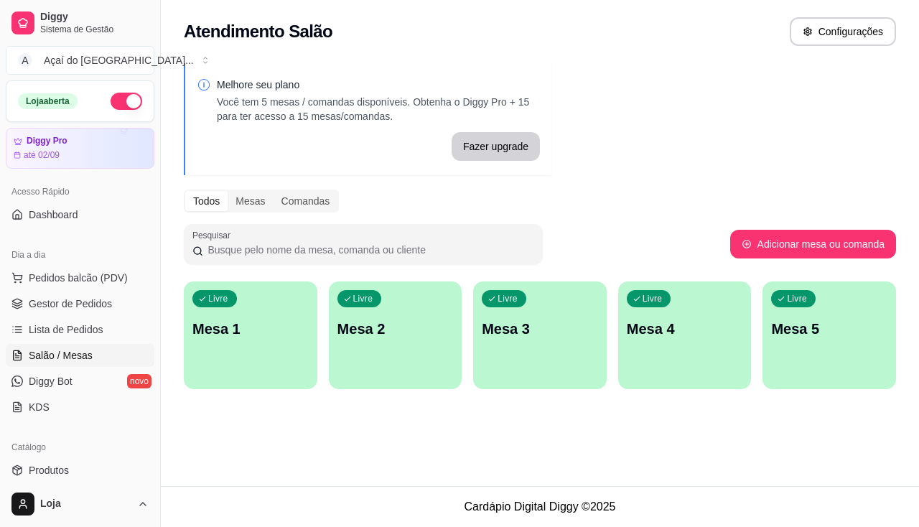 This screenshot has width=919, height=527. I want to click on div: Dia a dia, so click(80, 255).